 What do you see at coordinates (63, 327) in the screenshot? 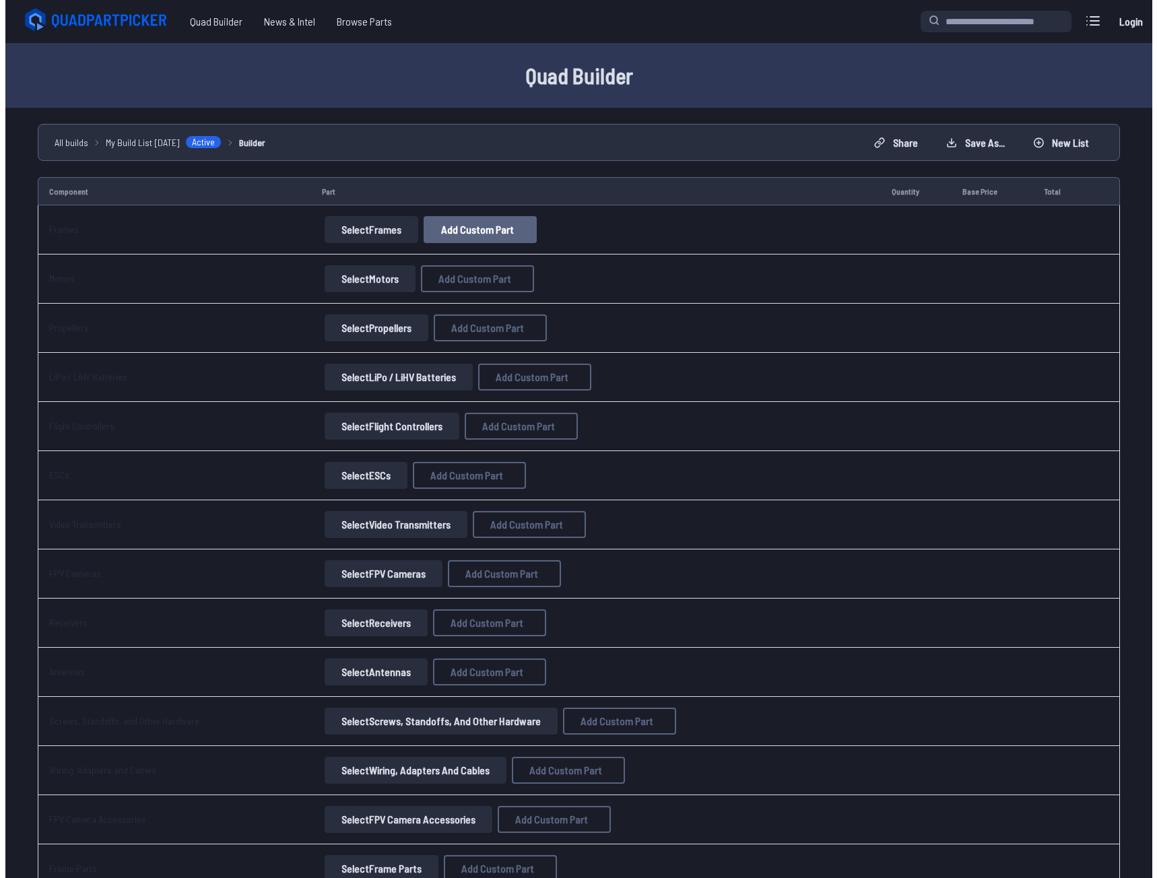
I see `a: Propellers` at bounding box center [63, 327].